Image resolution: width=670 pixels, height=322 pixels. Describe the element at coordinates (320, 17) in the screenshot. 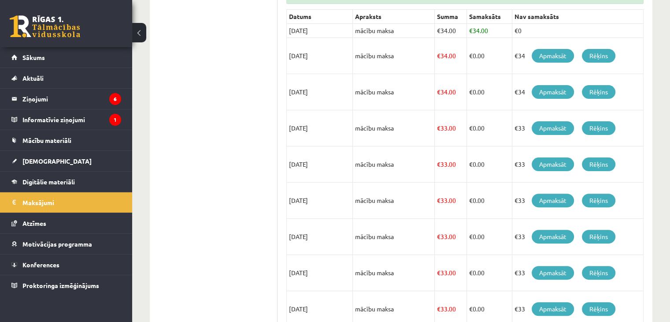

I see `th: Datums` at that location.